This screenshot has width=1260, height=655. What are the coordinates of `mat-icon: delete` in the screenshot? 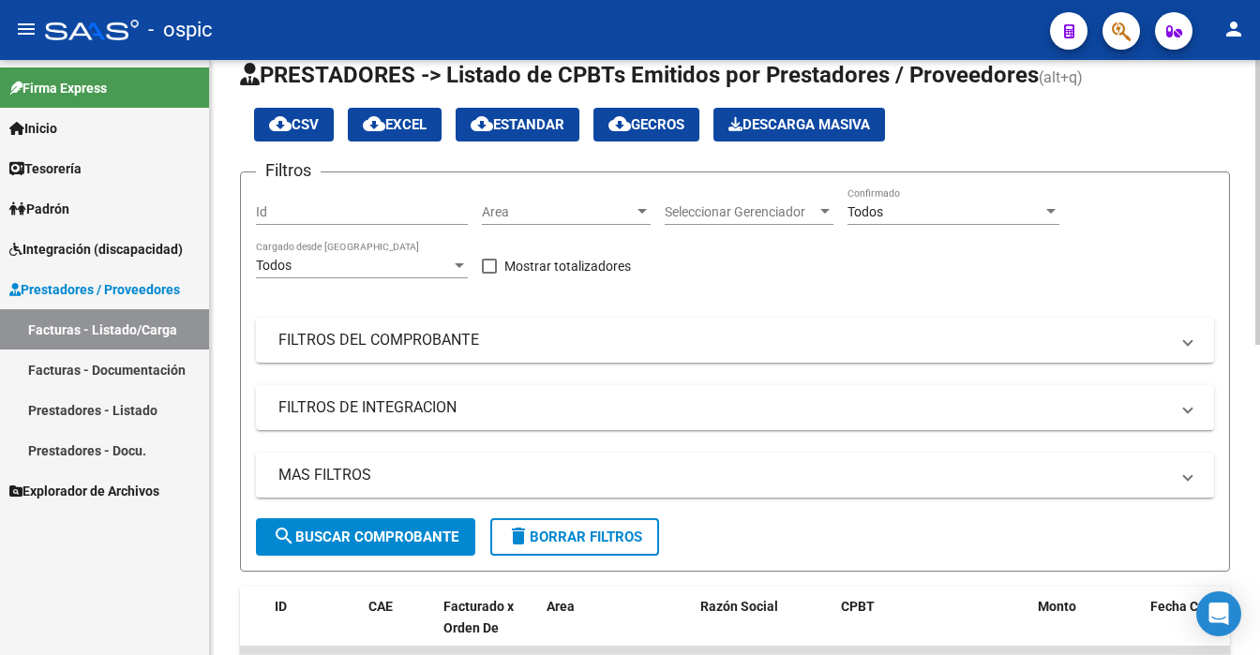 It's located at (518, 536).